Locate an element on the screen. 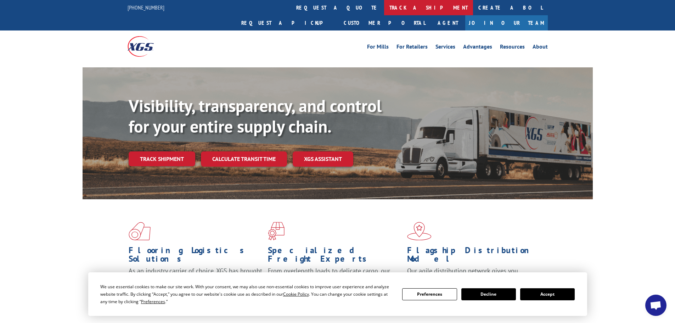  a: Agent is located at coordinates (448, 23).